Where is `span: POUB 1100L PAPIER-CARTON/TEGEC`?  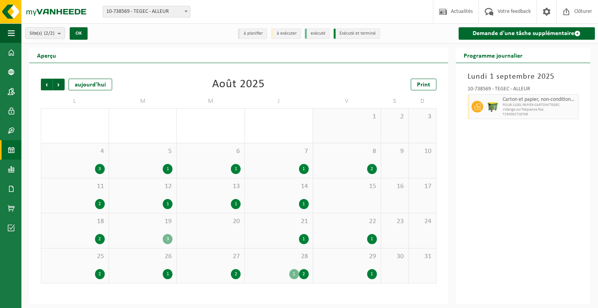 span: POUB 1100L PAPIER-CARTON/TEGEC is located at coordinates (540, 105).